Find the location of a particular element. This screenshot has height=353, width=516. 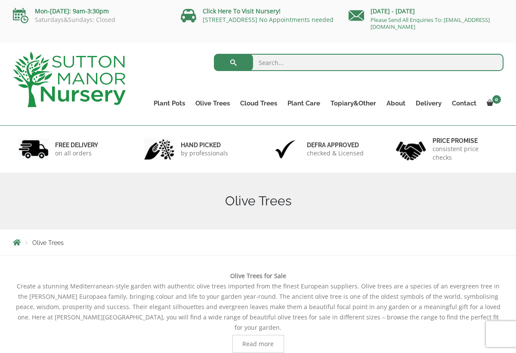

b: Olive Trees for Sale is located at coordinates (258, 275).